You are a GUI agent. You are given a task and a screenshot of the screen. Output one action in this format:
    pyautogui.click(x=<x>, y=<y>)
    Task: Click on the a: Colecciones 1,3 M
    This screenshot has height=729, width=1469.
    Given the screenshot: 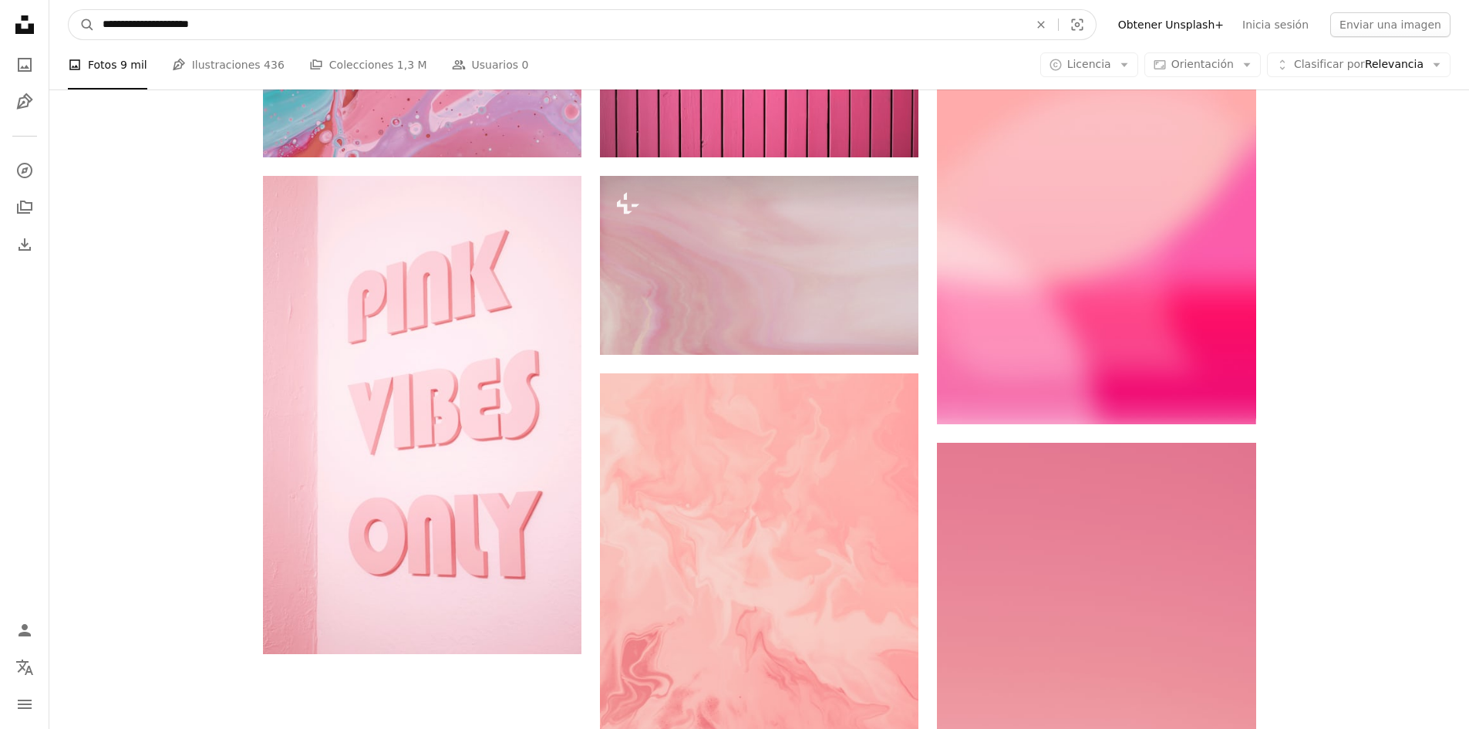 What is the action you would take?
    pyautogui.click(x=368, y=65)
    